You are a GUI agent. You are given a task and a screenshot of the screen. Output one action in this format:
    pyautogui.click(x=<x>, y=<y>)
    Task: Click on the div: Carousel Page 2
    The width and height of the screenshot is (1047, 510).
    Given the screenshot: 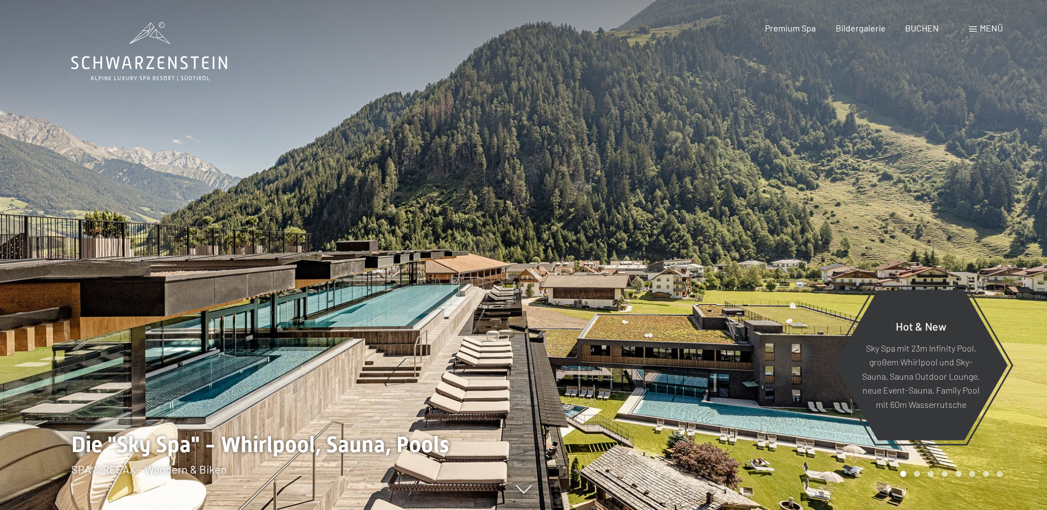 What is the action you would take?
    pyautogui.click(x=917, y=474)
    